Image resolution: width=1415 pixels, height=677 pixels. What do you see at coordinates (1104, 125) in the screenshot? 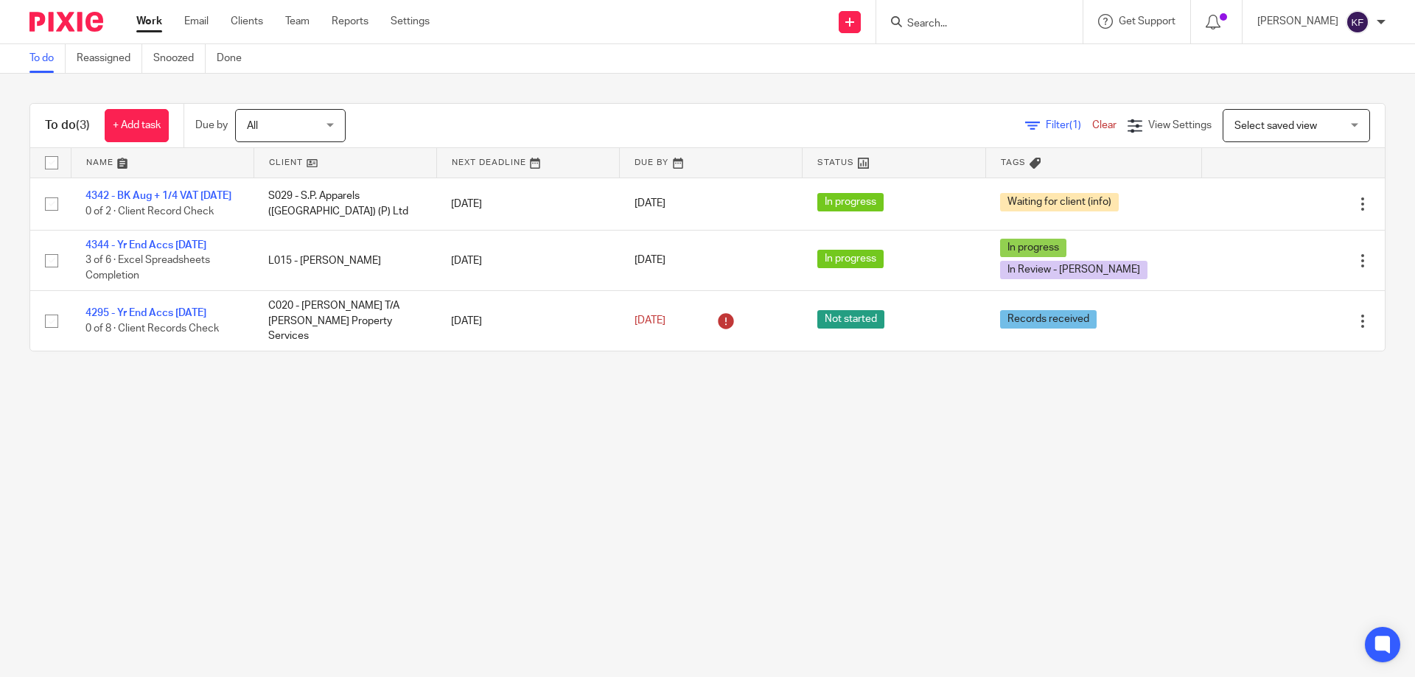
I see `a: Clear` at bounding box center [1104, 125].